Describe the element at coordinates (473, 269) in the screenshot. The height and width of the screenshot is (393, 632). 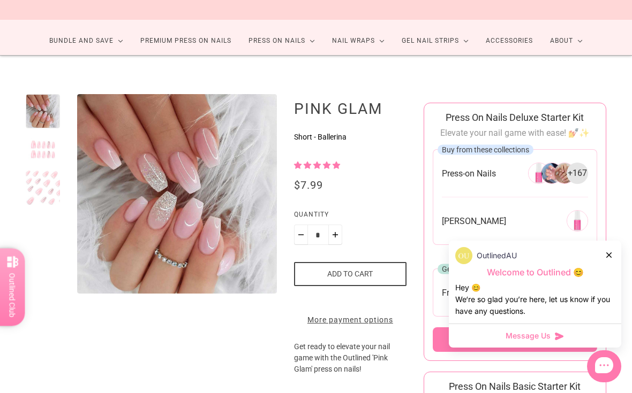
I see `span: Get these free gifts` at that location.